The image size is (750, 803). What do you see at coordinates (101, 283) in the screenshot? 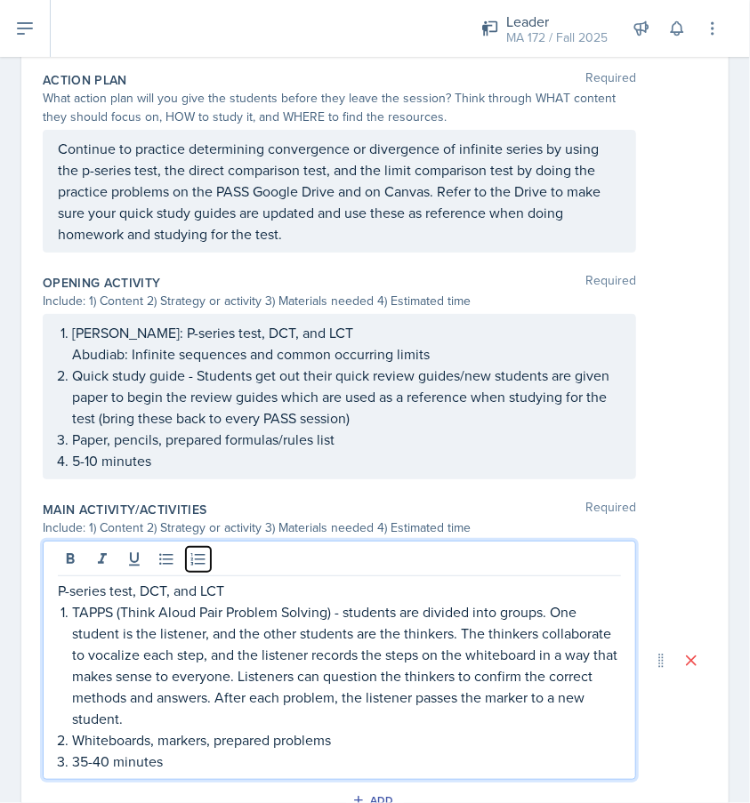
I see `label: Opening Activity` at bounding box center [101, 283].